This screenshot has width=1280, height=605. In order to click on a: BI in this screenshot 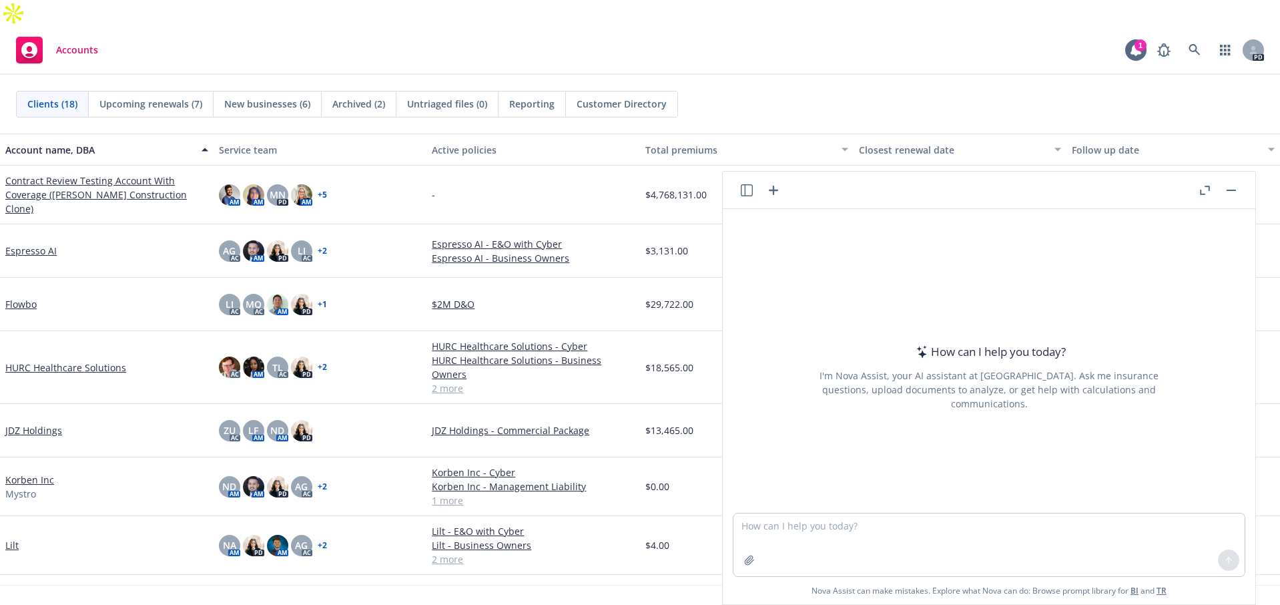, I will do `click(1135, 590)`.